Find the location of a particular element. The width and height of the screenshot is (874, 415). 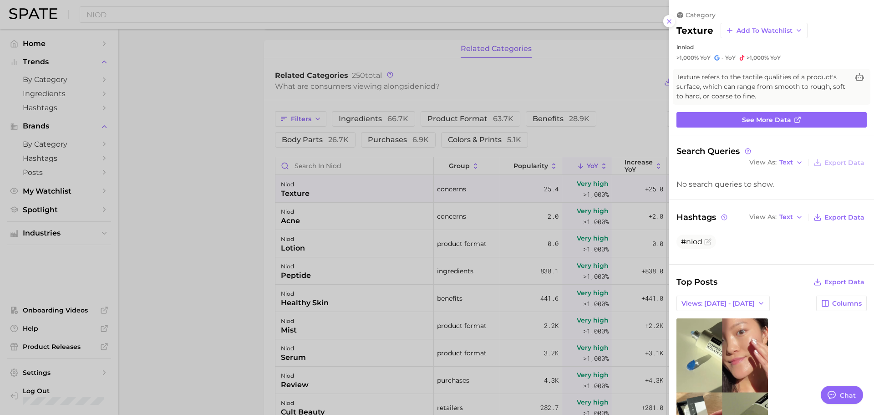

span: Hashtags is located at coordinates (702, 217).